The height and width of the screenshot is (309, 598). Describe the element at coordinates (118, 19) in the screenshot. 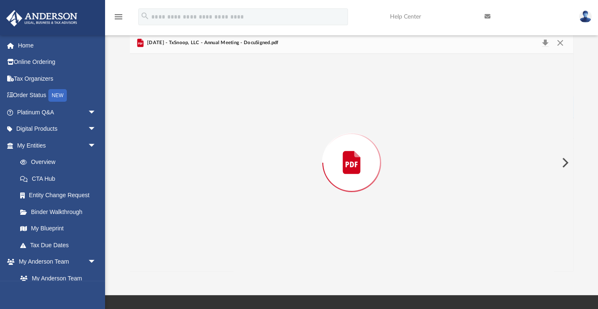

I see `a: menu` at that location.